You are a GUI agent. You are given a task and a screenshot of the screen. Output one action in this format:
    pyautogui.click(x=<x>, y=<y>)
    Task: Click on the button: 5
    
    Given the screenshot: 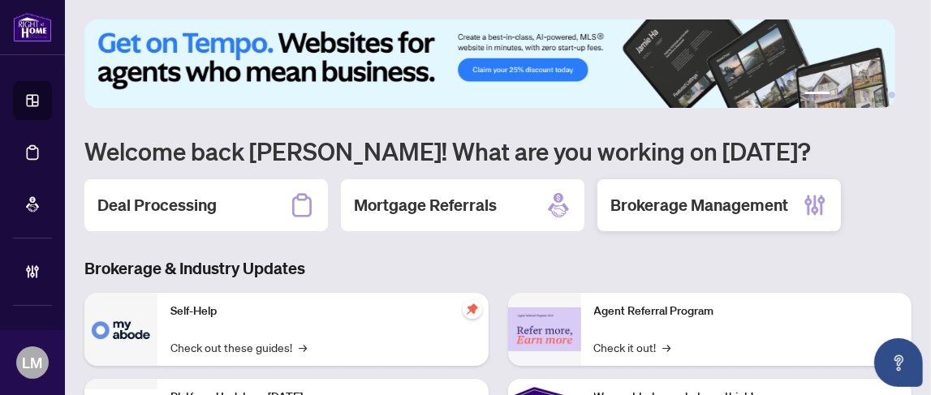 What is the action you would take?
    pyautogui.click(x=879, y=95)
    